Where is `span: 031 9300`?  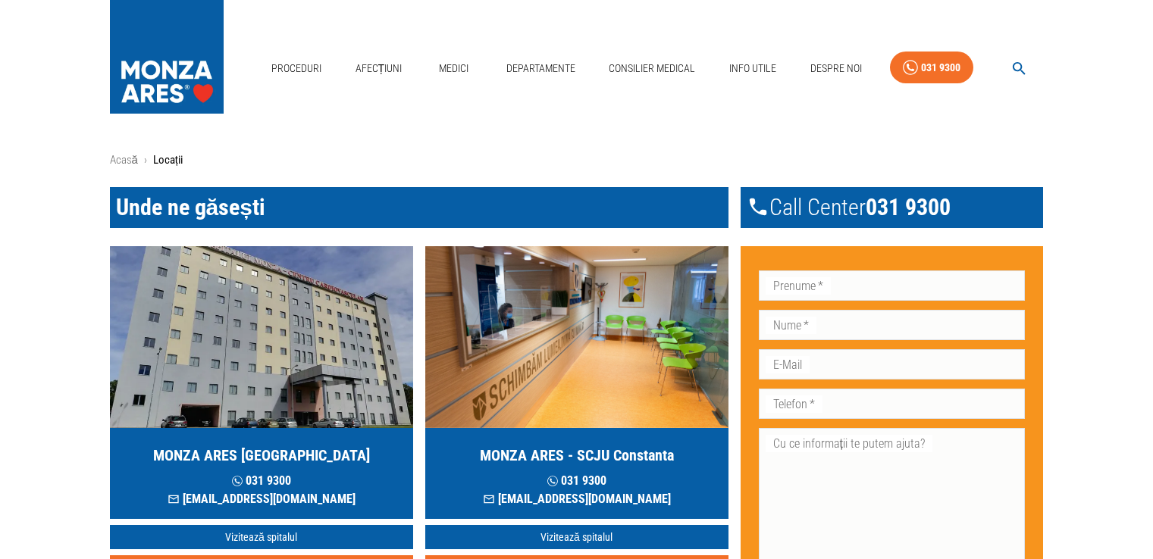
span: 031 9300 is located at coordinates (908, 208).